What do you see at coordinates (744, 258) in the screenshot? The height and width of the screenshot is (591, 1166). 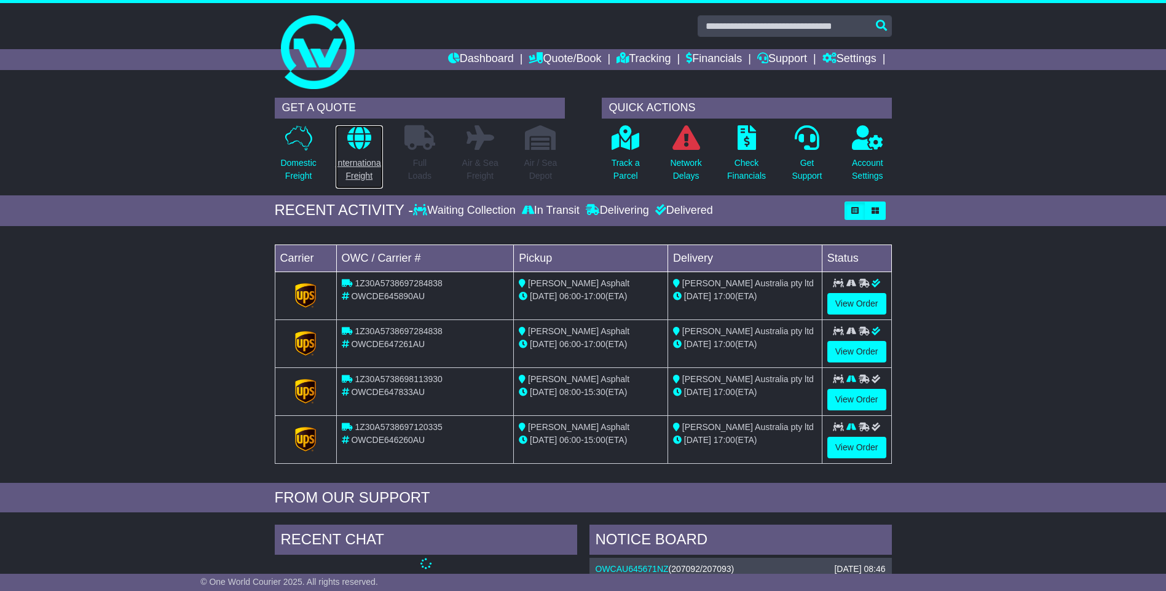 I see `td: Delivery` at bounding box center [744, 258].